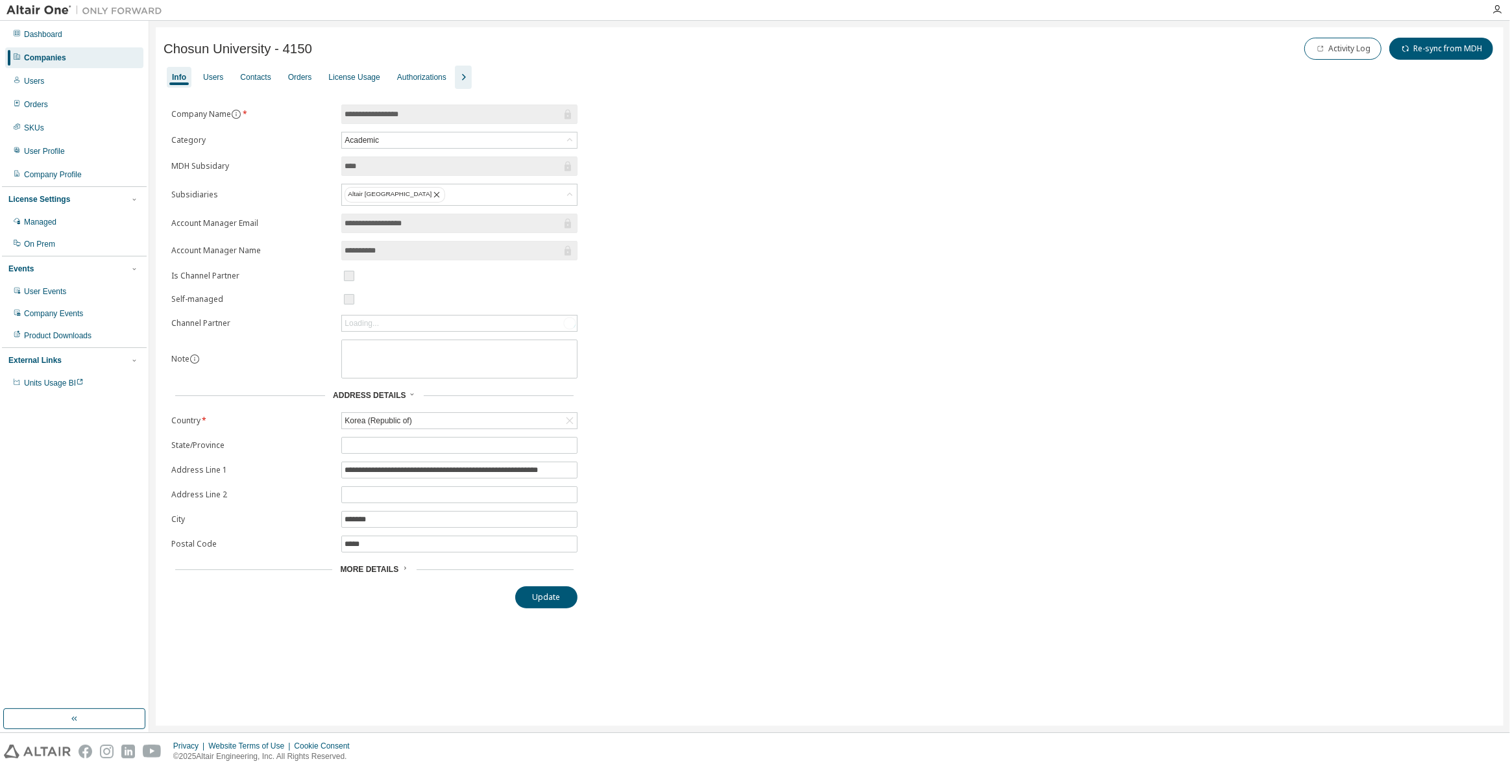 Image resolution: width=1510 pixels, height=770 pixels. Describe the element at coordinates (106, 751) in the screenshot. I see `img: instagram.svg` at that location.